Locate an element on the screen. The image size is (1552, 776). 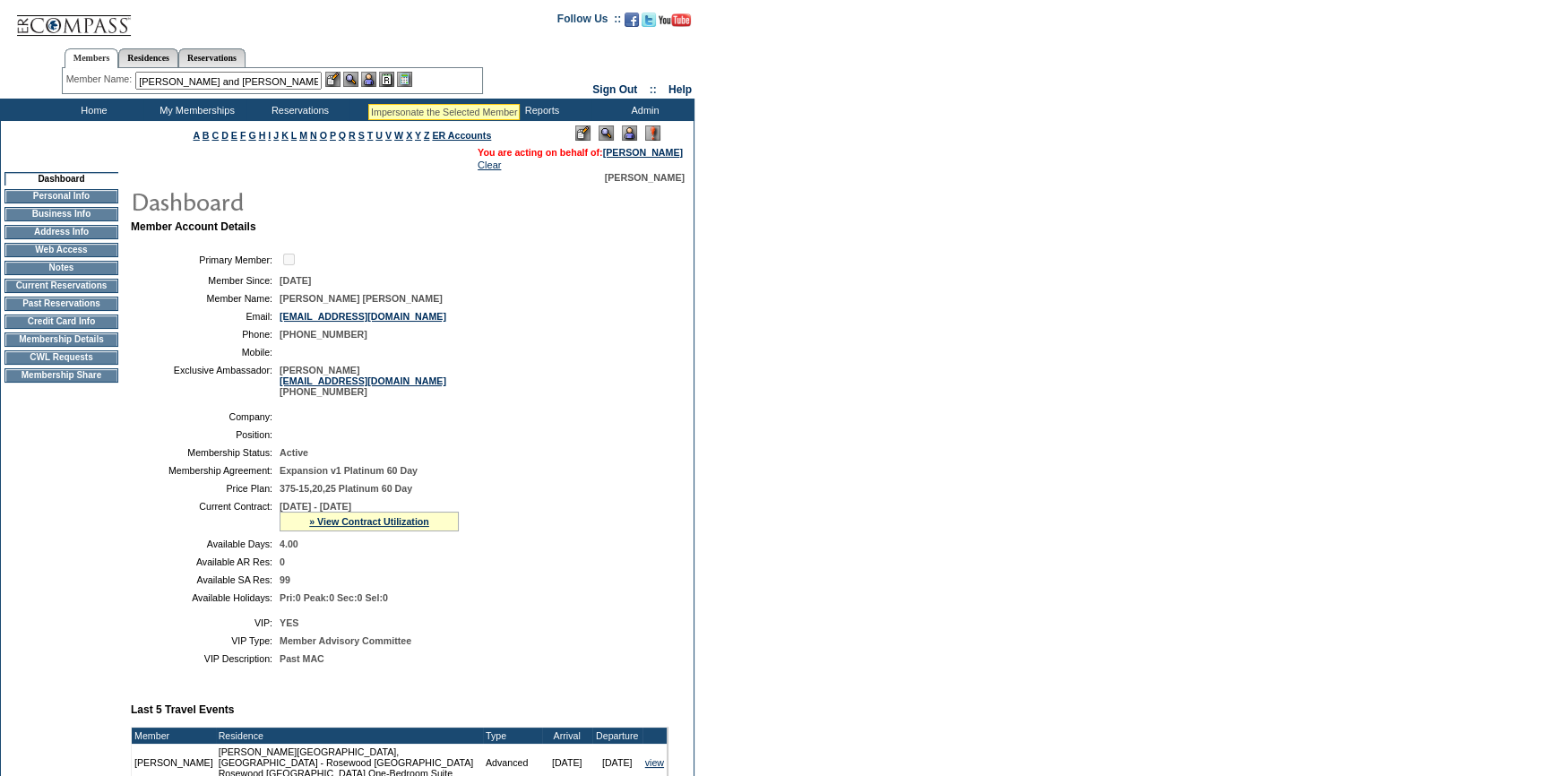
a: X is located at coordinates (409, 135).